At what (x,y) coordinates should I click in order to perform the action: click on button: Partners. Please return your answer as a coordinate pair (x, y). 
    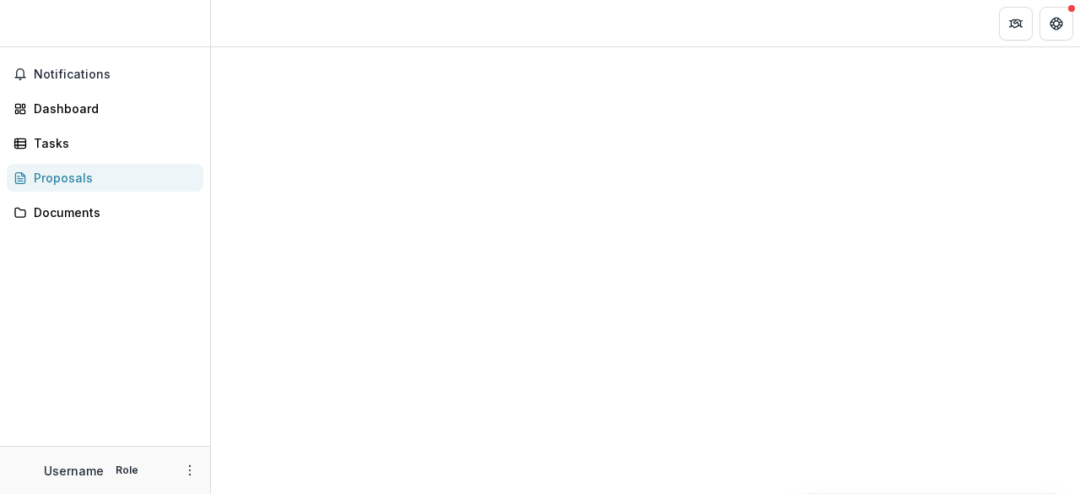
    Looking at the image, I should click on (1016, 24).